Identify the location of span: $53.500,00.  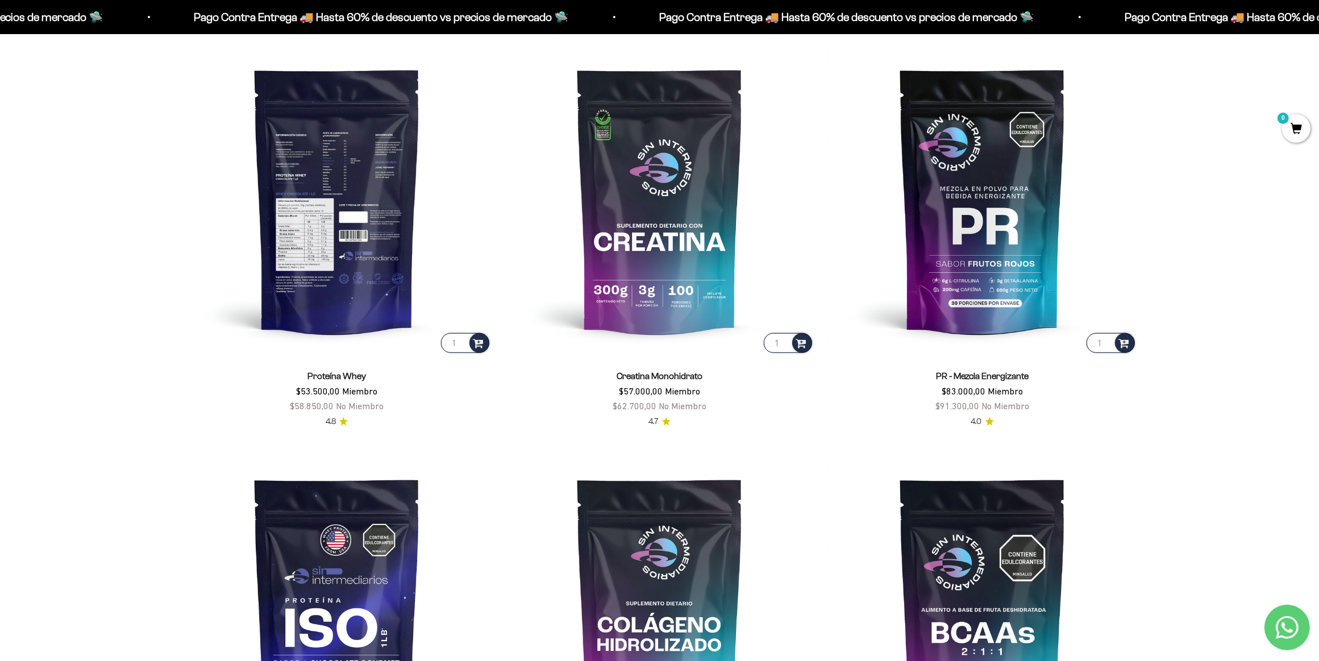
(318, 391).